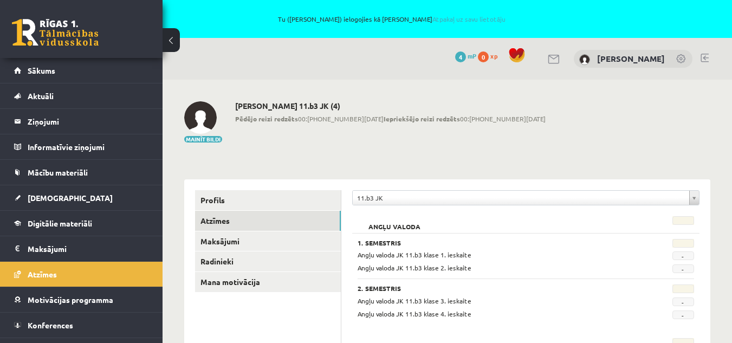 The image size is (732, 343). What do you see at coordinates (88, 121) in the screenshot?
I see `legend: Ziņojumi` at bounding box center [88, 121].